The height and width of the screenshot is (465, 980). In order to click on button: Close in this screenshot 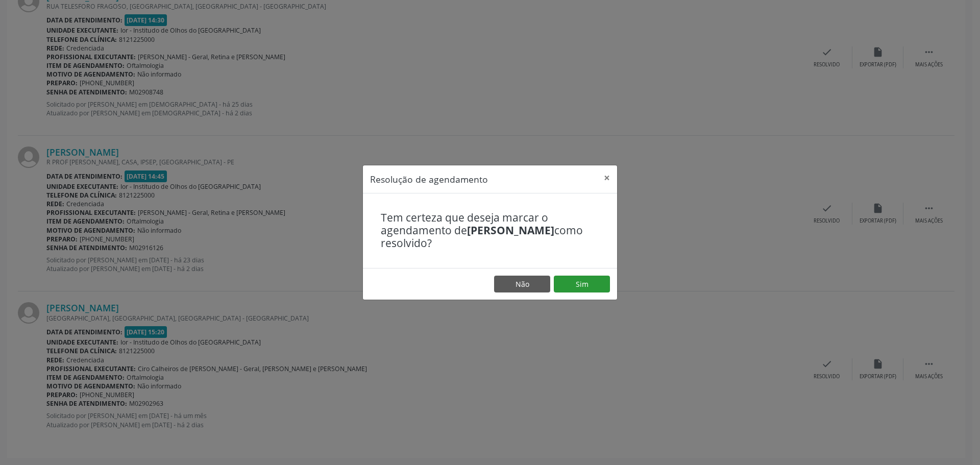, I will do `click(607, 178)`.